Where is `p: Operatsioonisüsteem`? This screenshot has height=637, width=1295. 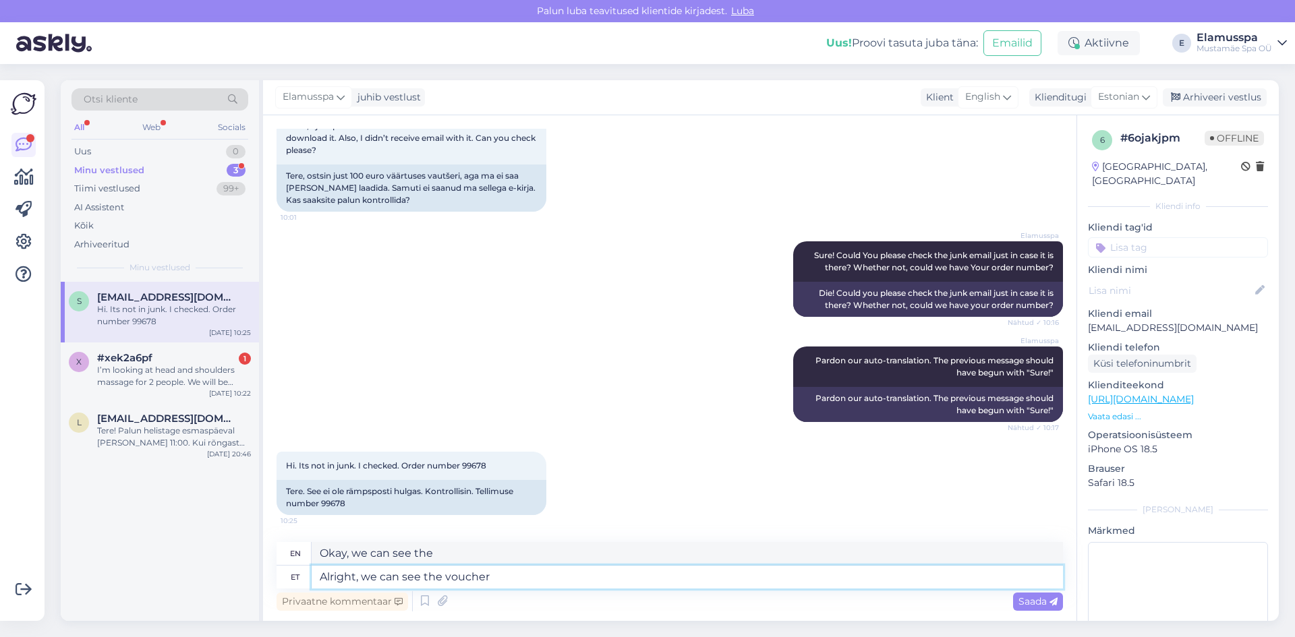 p: Operatsioonisüsteem is located at coordinates (1177, 435).